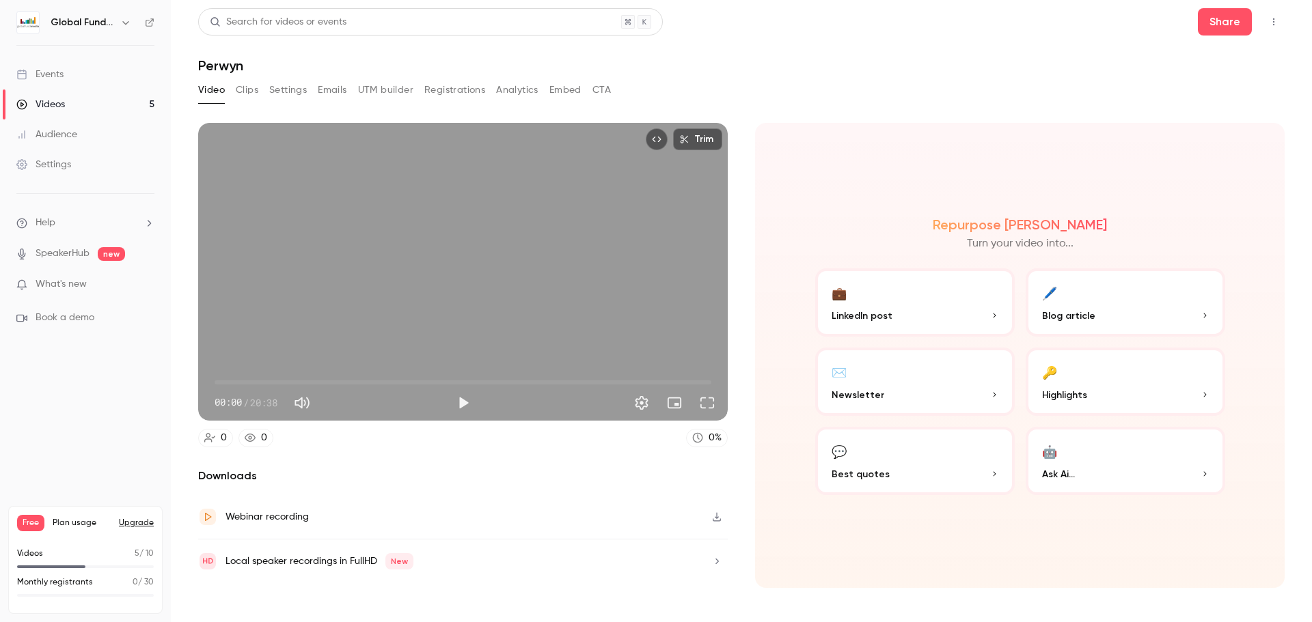 The height and width of the screenshot is (622, 1312). What do you see at coordinates (246, 402) in the screenshot?
I see `div: 00:00` at bounding box center [246, 402].